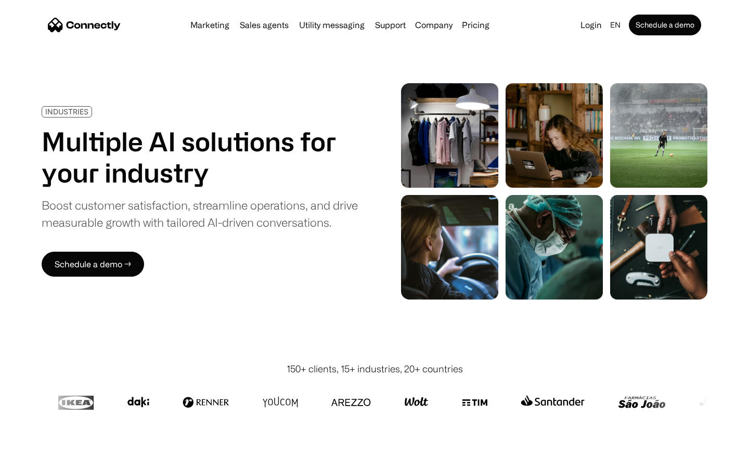 This screenshot has width=749, height=468. What do you see at coordinates (93, 264) in the screenshot?
I see `a: Schedule a demo →` at bounding box center [93, 264].